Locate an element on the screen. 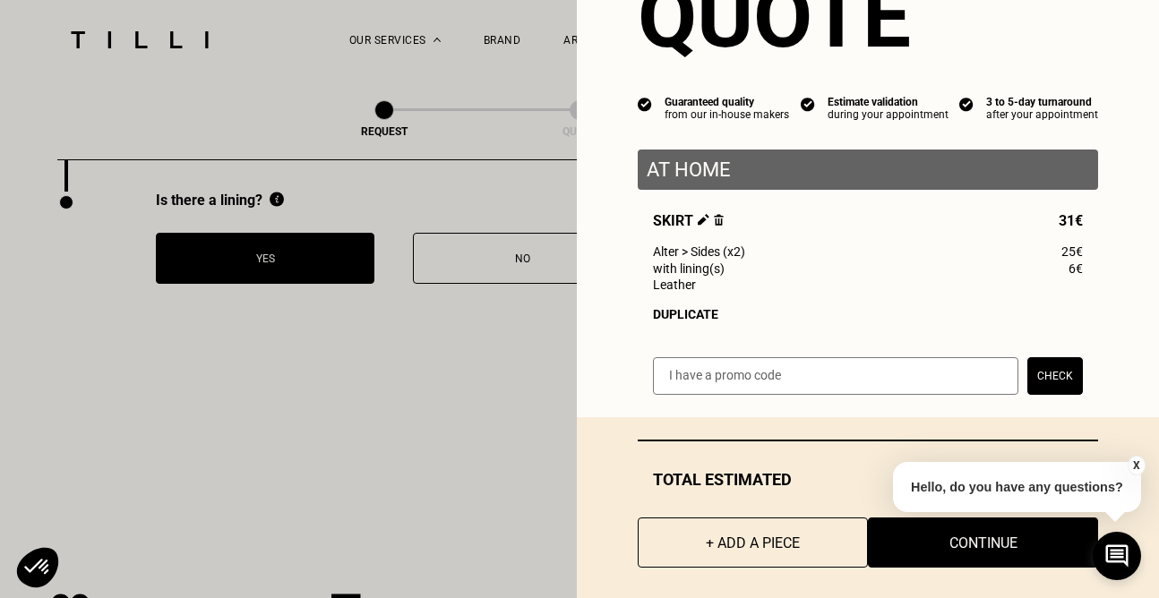  span: Skirt is located at coordinates (688, 220).